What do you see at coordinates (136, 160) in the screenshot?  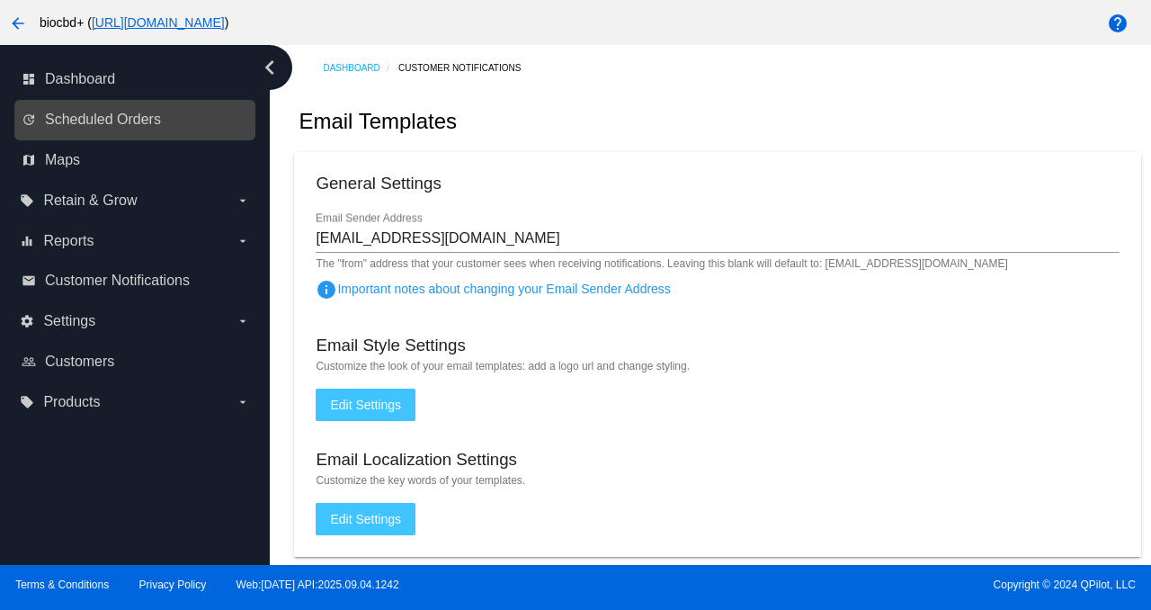 I see `a: map Maps` at bounding box center [136, 160].